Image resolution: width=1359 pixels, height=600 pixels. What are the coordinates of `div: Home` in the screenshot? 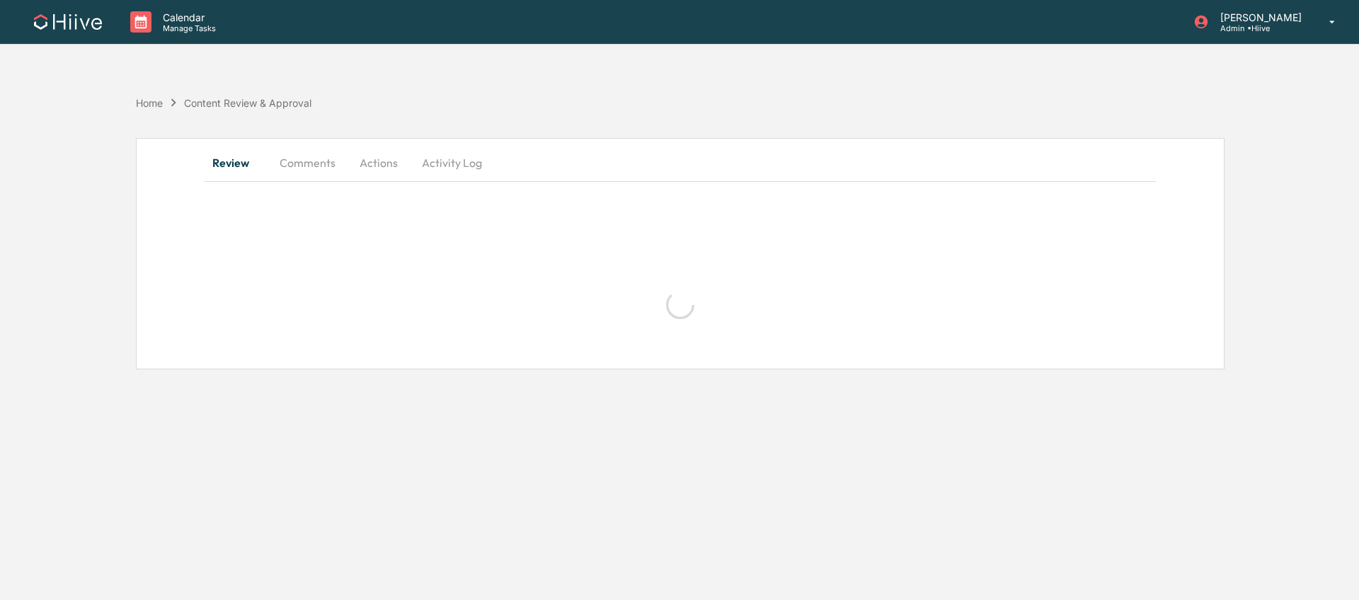 It's located at (149, 103).